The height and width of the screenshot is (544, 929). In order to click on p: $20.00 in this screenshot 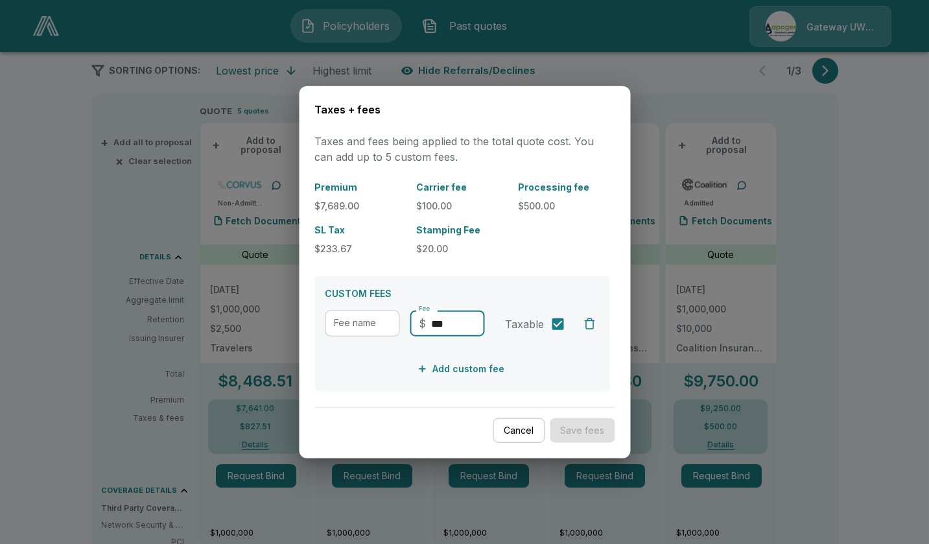, I will do `click(461, 248)`.